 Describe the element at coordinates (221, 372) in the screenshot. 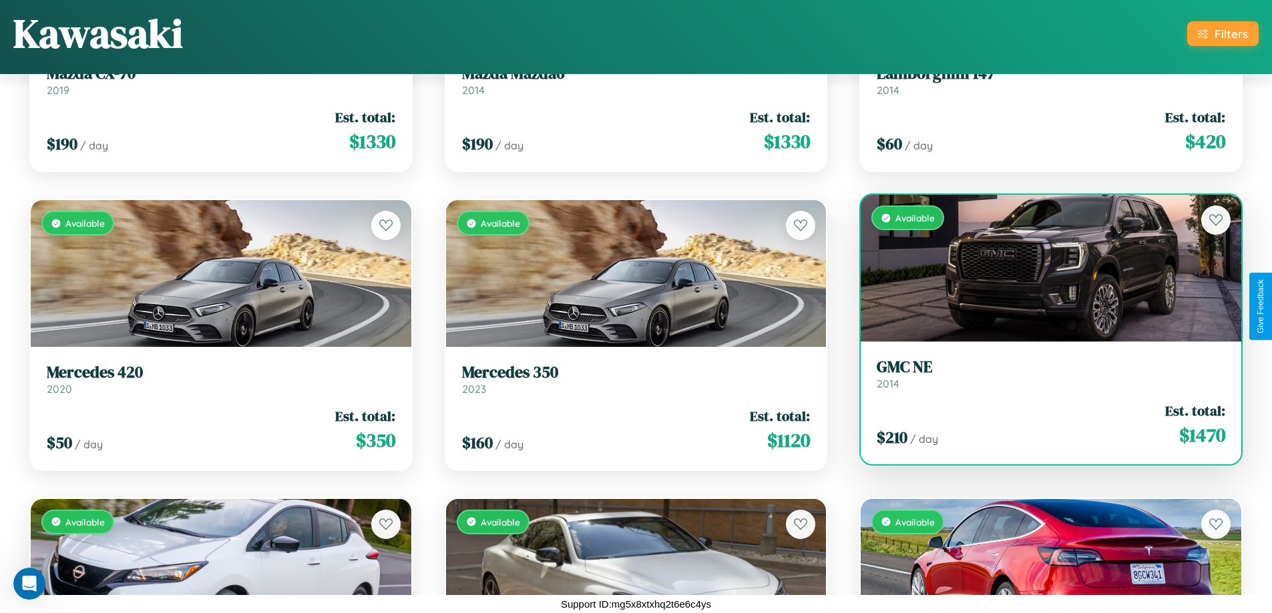

I see `h3: Mercedes 420` at that location.